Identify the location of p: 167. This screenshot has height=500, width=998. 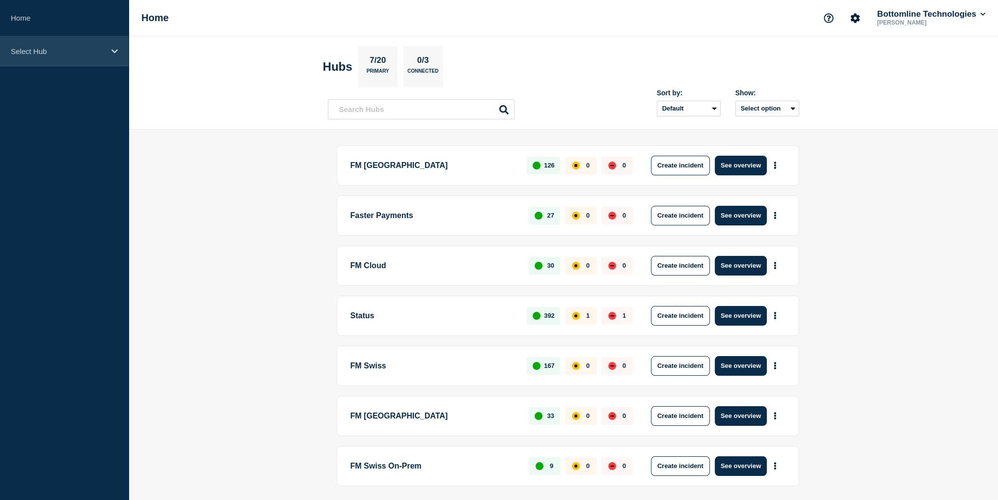
(549, 365).